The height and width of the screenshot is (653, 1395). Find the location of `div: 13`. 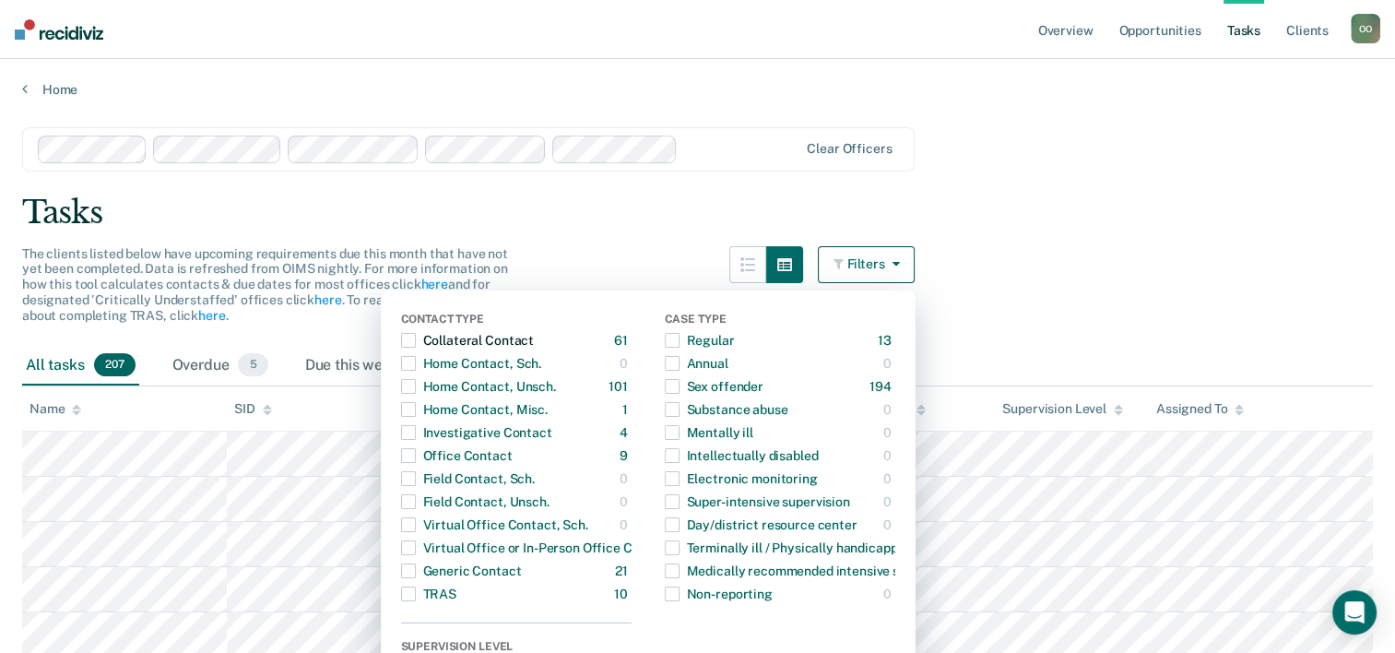

div: 13 is located at coordinates (886, 340).